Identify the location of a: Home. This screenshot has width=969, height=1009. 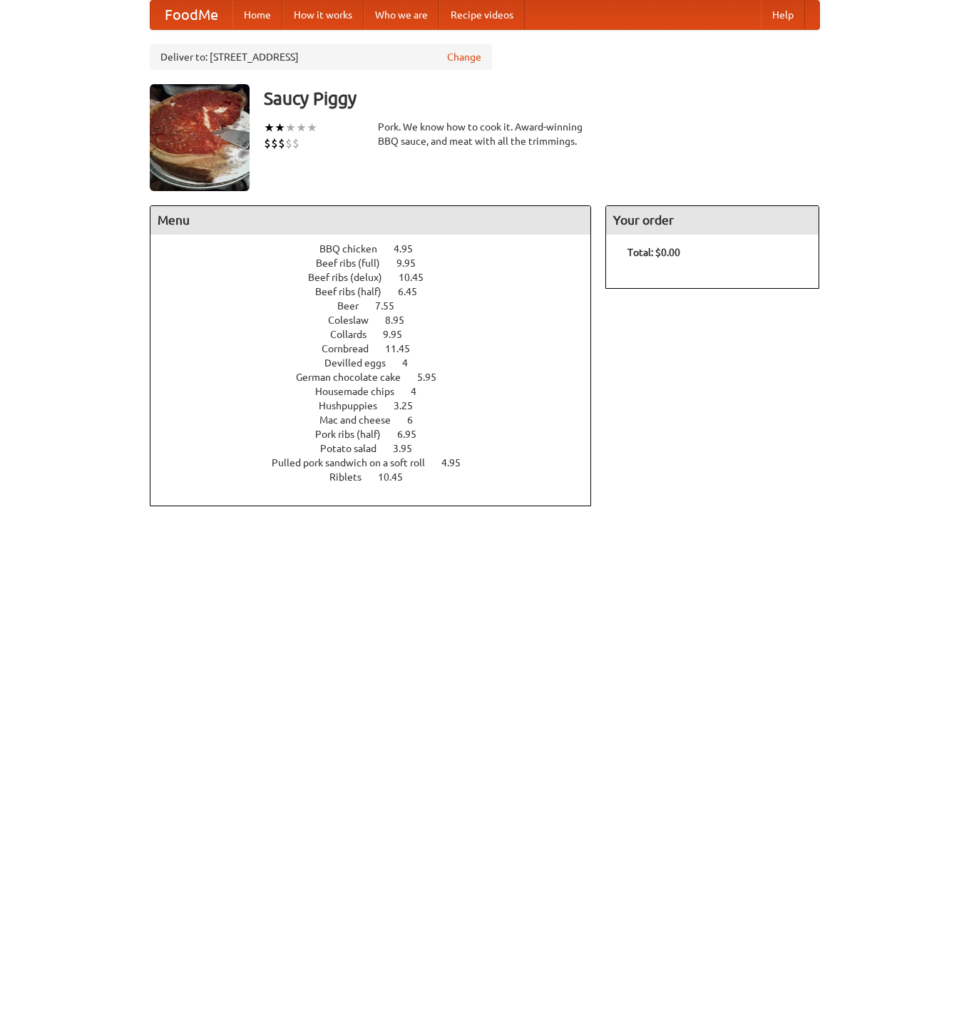
(257, 15).